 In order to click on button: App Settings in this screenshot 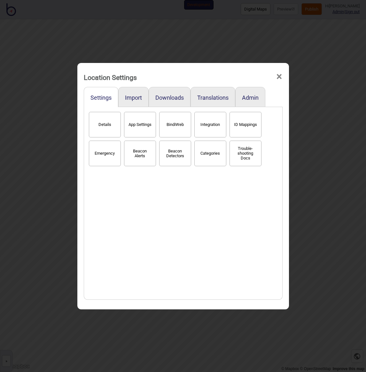, I will do `click(140, 125)`.